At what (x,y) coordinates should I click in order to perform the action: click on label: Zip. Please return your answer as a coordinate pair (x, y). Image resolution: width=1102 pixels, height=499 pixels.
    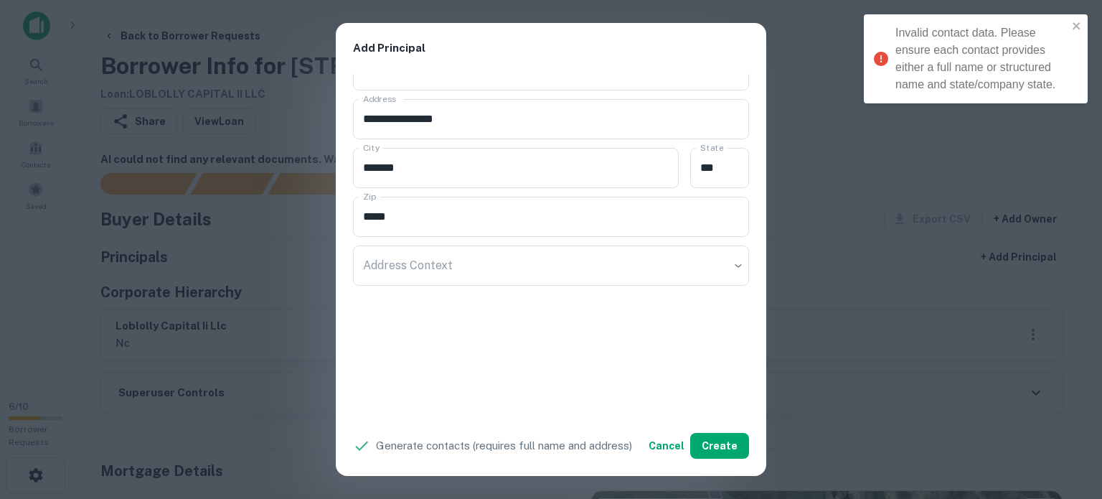
    Looking at the image, I should click on (370, 196).